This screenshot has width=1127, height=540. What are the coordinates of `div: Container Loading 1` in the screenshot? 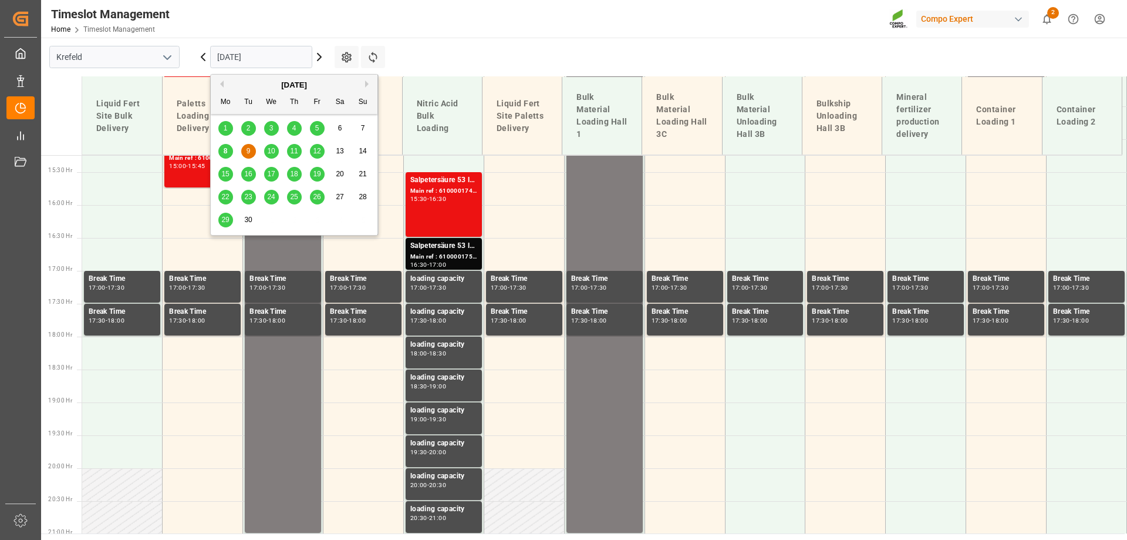 It's located at (1002, 116).